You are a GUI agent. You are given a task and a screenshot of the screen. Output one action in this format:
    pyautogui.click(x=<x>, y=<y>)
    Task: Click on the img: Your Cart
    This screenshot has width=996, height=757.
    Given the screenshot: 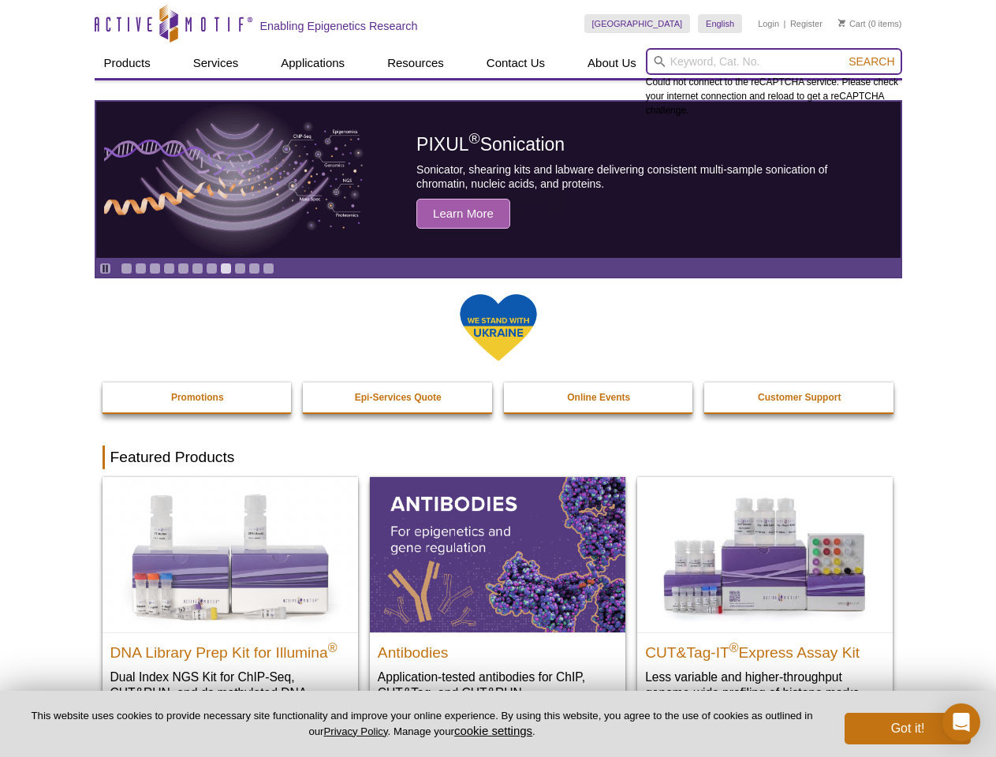 What is the action you would take?
    pyautogui.click(x=841, y=23)
    